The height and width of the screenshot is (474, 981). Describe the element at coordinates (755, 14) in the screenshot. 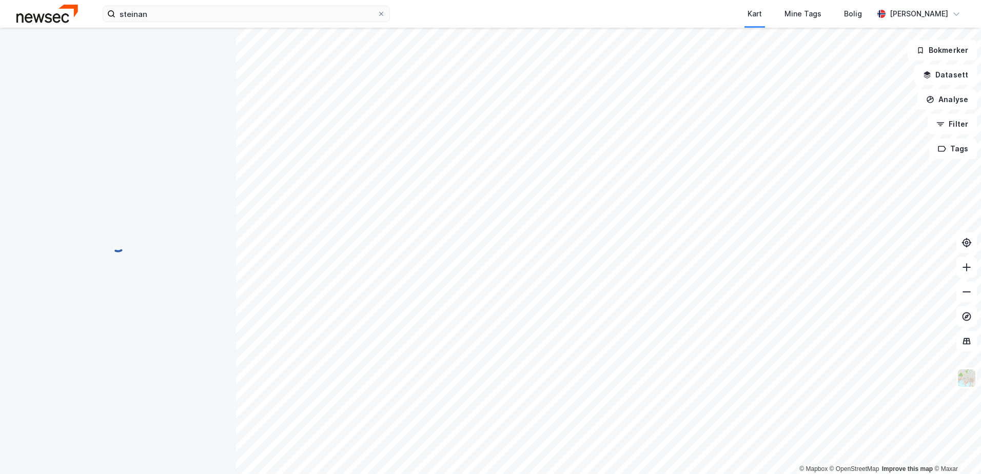

I see `div: Kart` at that location.